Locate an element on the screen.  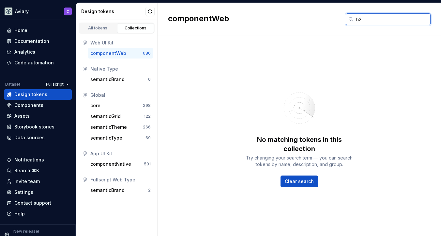
div: Contact support is located at coordinates (33, 203).